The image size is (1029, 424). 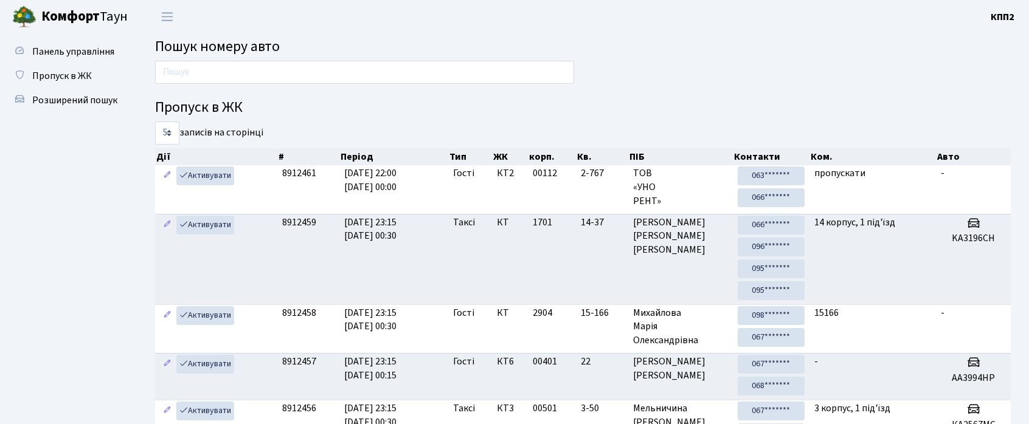 What do you see at coordinates (973, 378) in the screenshot?
I see `h5: АА3994НР` at bounding box center [973, 378].